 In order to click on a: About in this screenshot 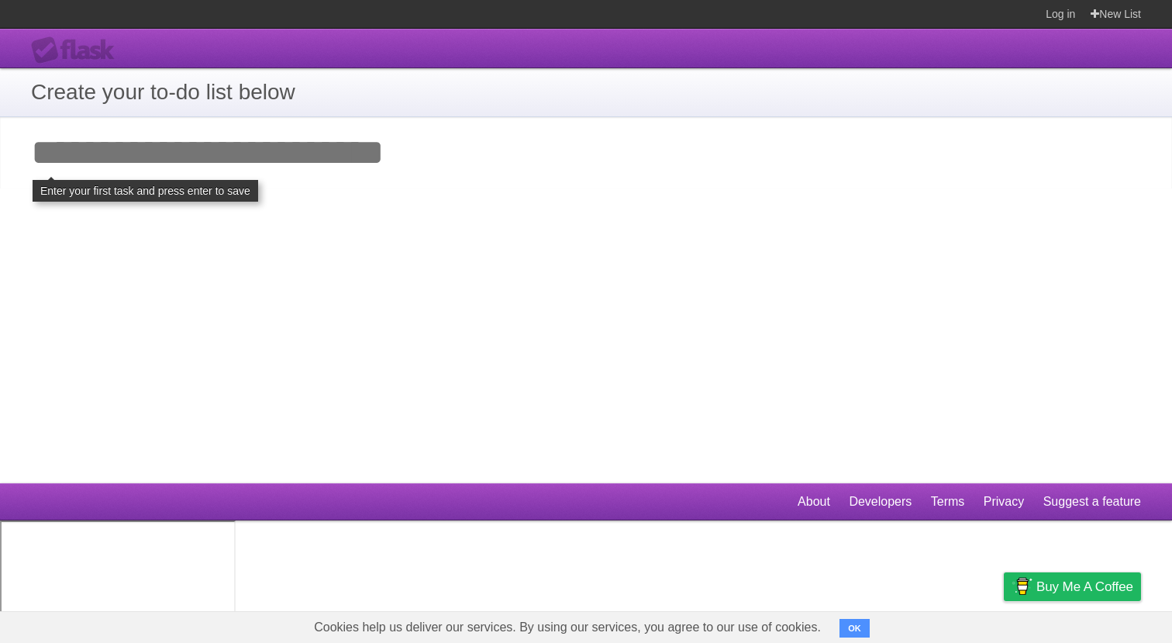, I will do `click(814, 502)`.